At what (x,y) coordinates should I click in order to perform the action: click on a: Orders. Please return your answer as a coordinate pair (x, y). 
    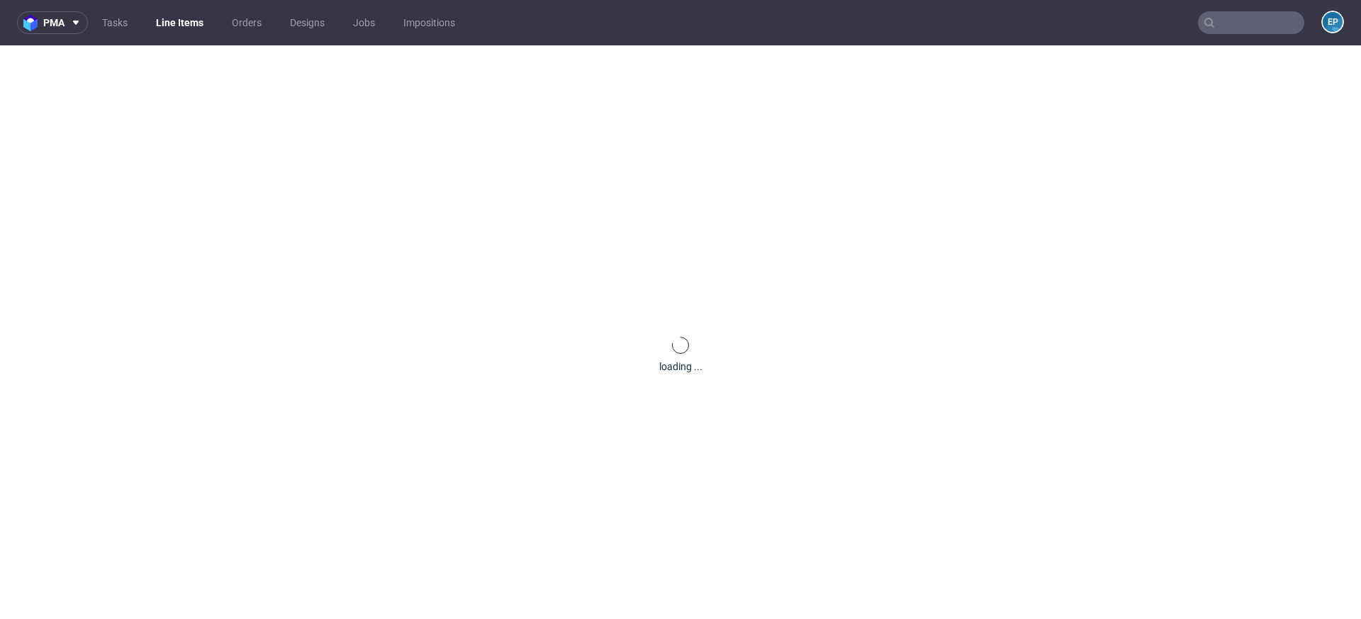
    Looking at the image, I should click on (247, 23).